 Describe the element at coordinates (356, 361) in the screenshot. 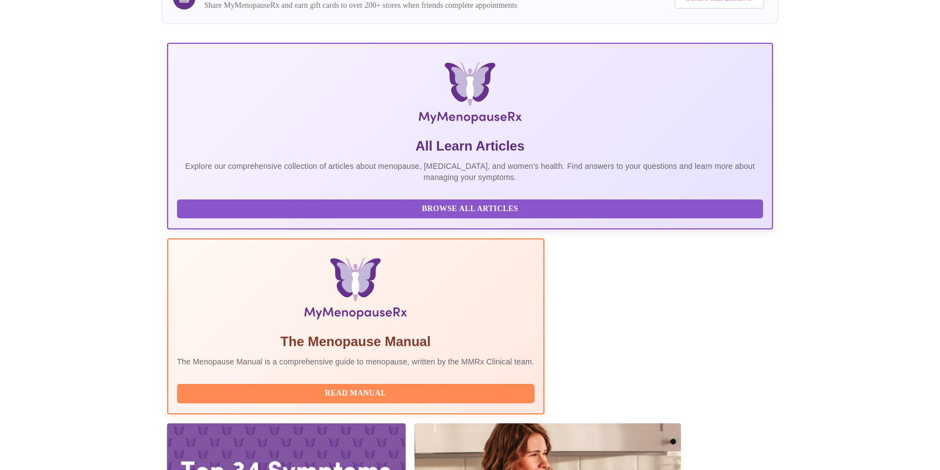

I see `p: The Menopause Manual is a comprehensive guide to menopause, written by the MMRx Clinical team.` at that location.